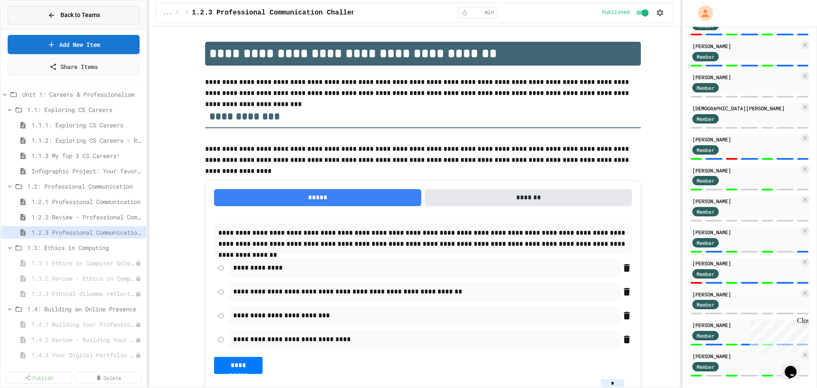 This screenshot has width=817, height=388. What do you see at coordinates (87, 140) in the screenshot?
I see `span: 1.1.2: Exploring CS Careers - Review` at bounding box center [87, 140].